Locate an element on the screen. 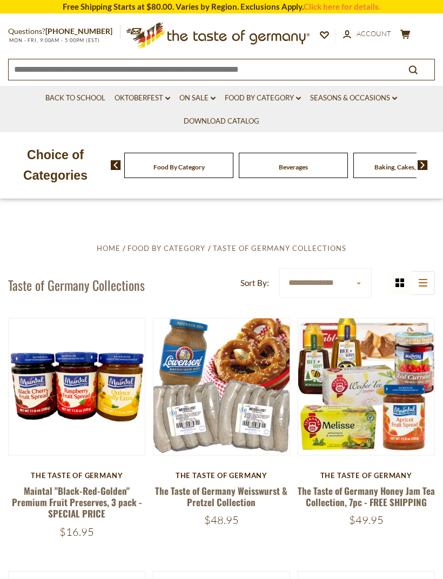 The width and height of the screenshot is (443, 579). p: Questions? is located at coordinates (64, 31).